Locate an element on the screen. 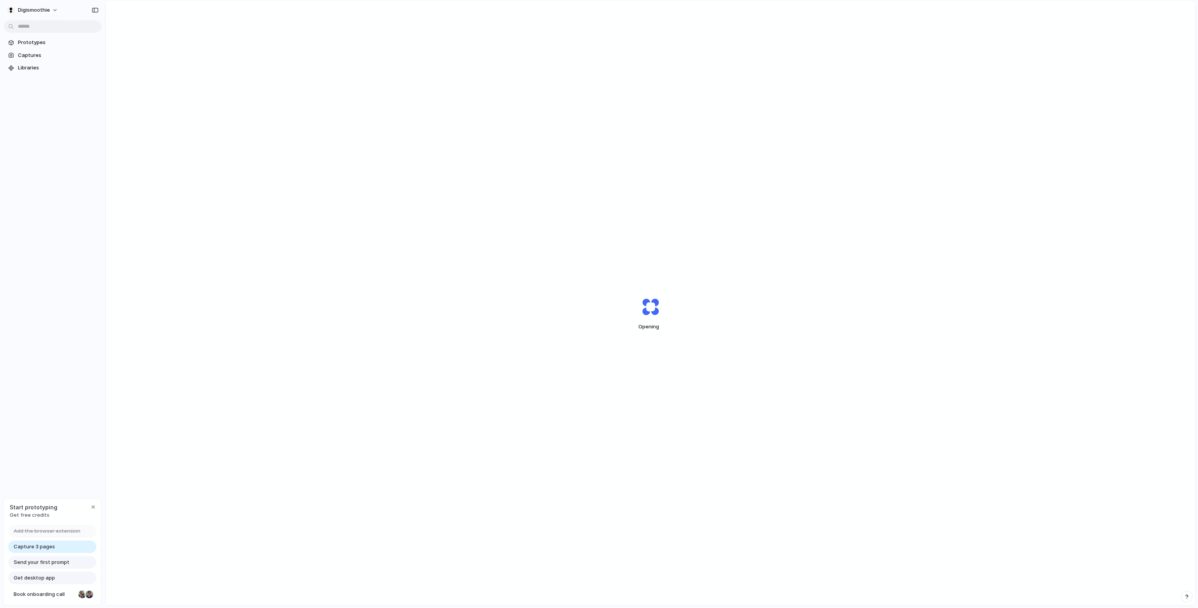 This screenshot has width=1198, height=608. span: Digismoothie is located at coordinates (34, 10).